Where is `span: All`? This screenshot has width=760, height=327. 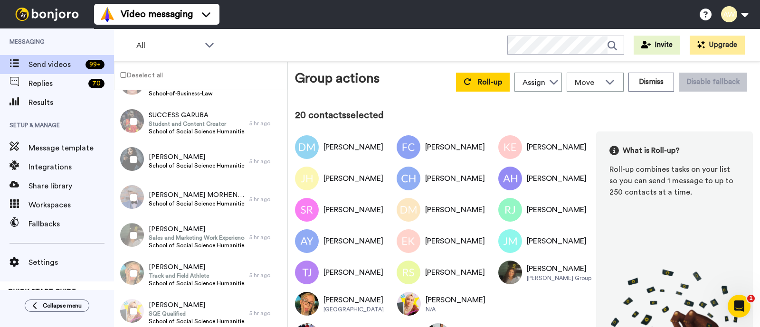 span: All is located at coordinates (168, 46).